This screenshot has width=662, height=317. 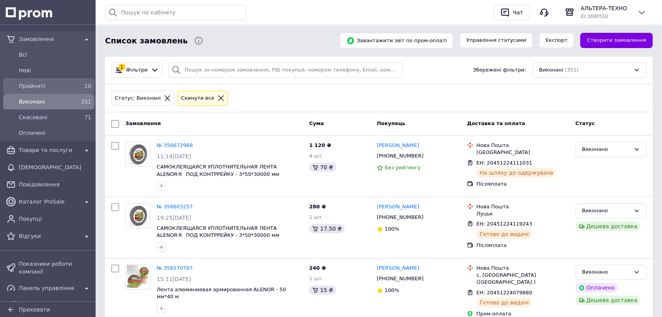 I want to click on span: Покупець, so click(x=391, y=123).